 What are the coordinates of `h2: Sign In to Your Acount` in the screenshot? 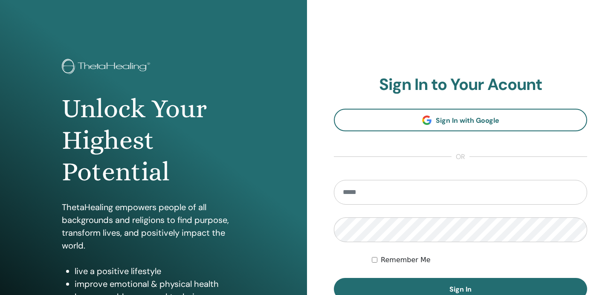 It's located at (460, 85).